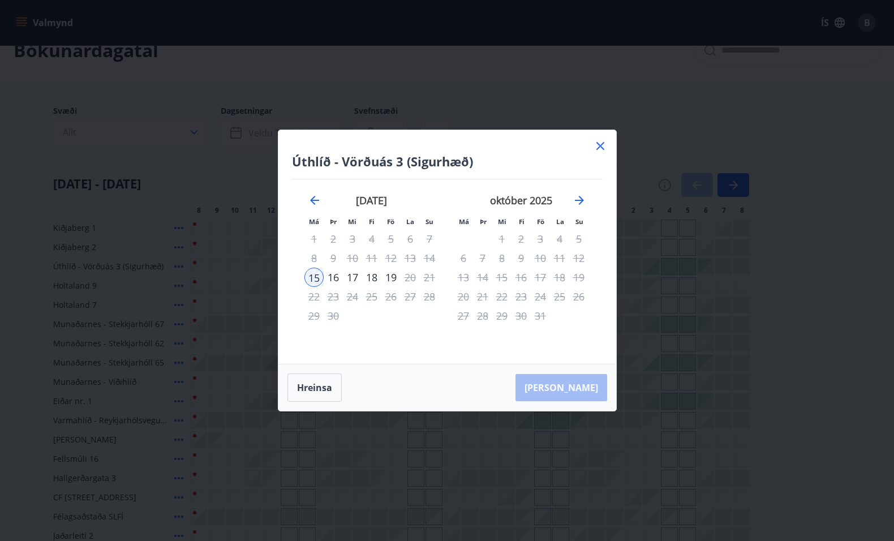 This screenshot has height=541, width=894. What do you see at coordinates (372, 277) in the screenshot?
I see `div: 18` at bounding box center [372, 277].